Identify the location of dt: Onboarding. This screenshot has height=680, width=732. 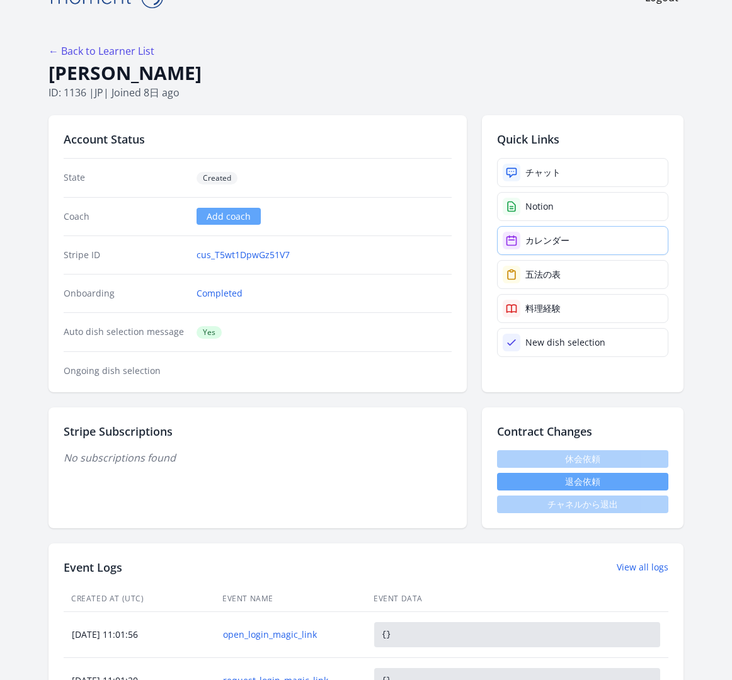
(125, 294).